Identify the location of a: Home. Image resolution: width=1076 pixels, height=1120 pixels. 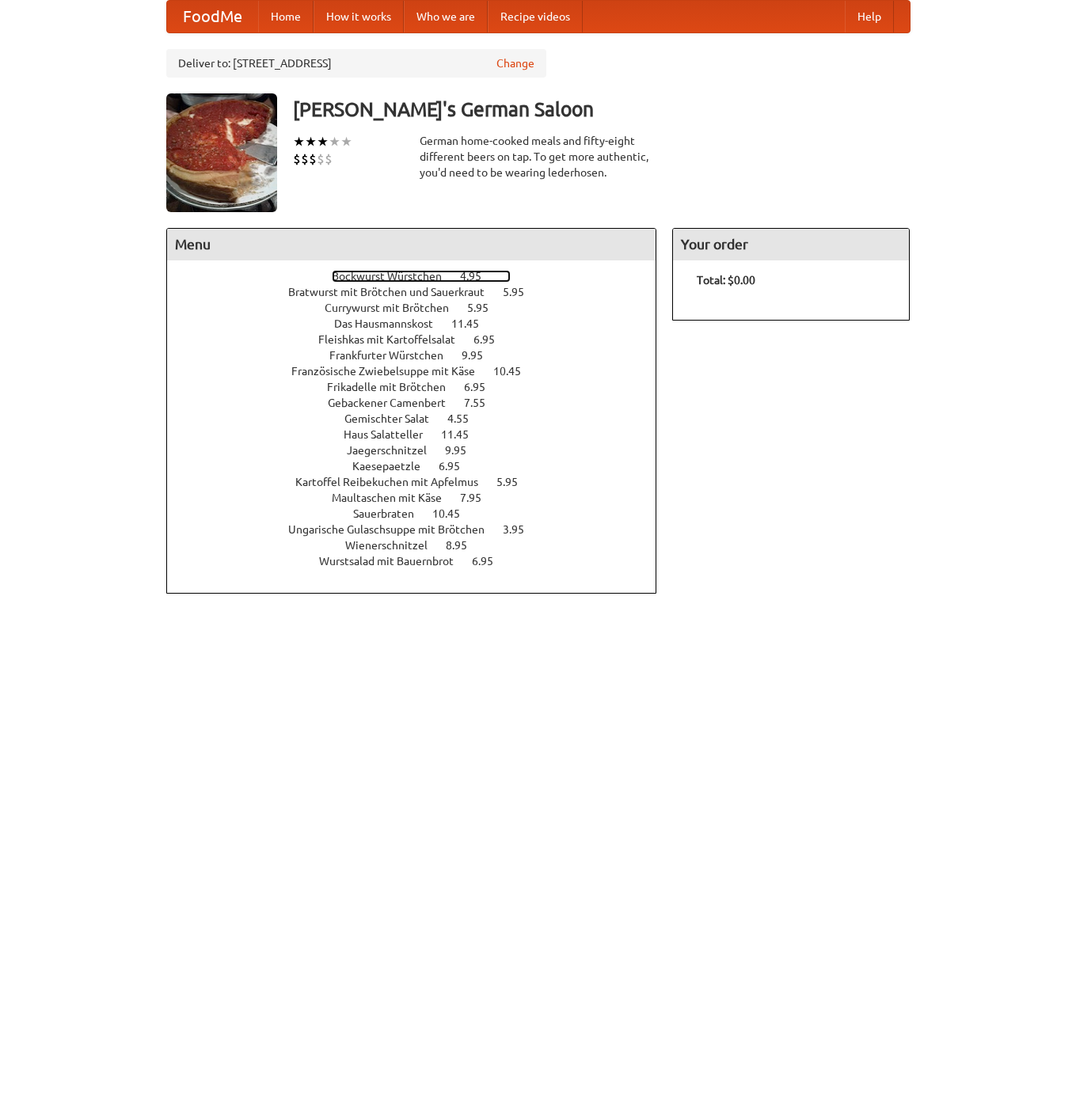
(285, 17).